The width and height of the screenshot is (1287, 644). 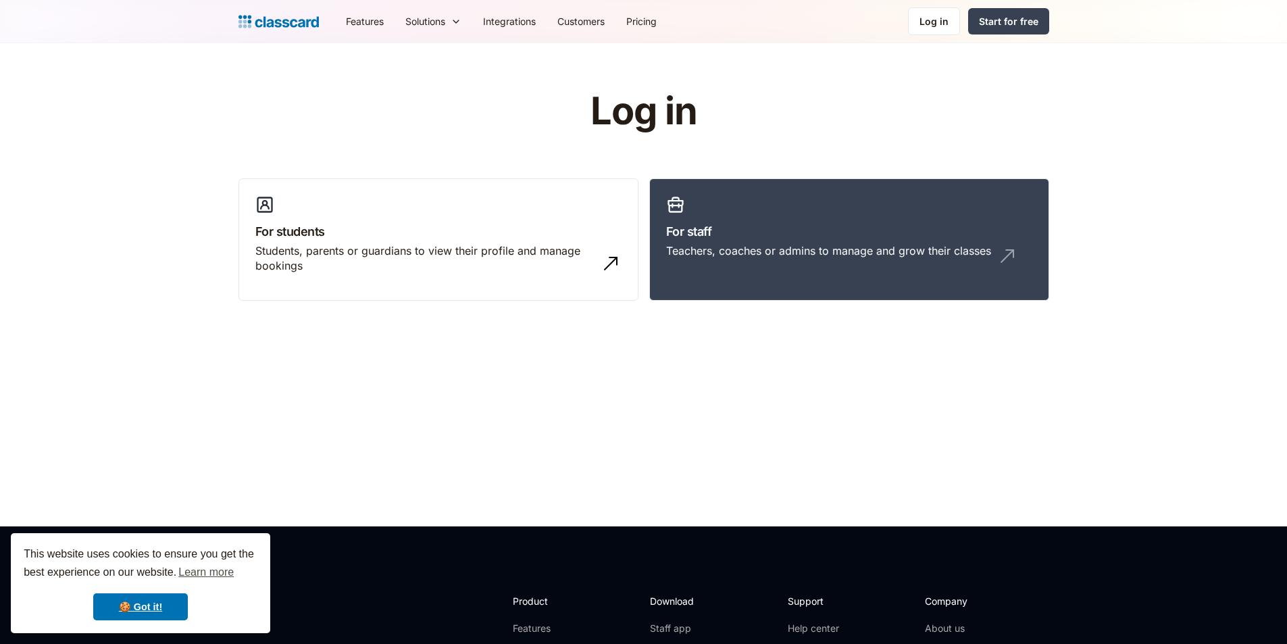 What do you see at coordinates (969, 628) in the screenshot?
I see `a: About us` at bounding box center [969, 628].